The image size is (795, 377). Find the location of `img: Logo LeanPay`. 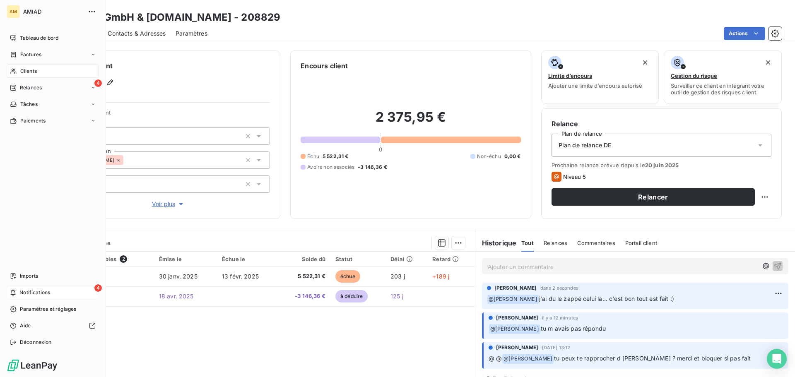

img: Logo LeanPay is located at coordinates (32, 366).